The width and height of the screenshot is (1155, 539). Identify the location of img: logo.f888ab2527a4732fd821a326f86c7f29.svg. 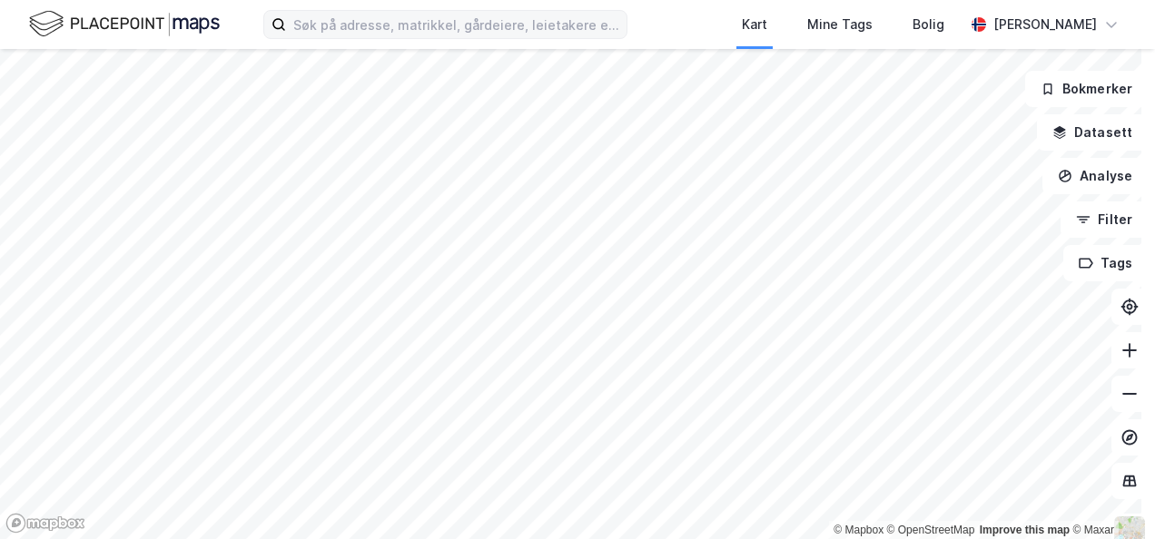
(124, 24).